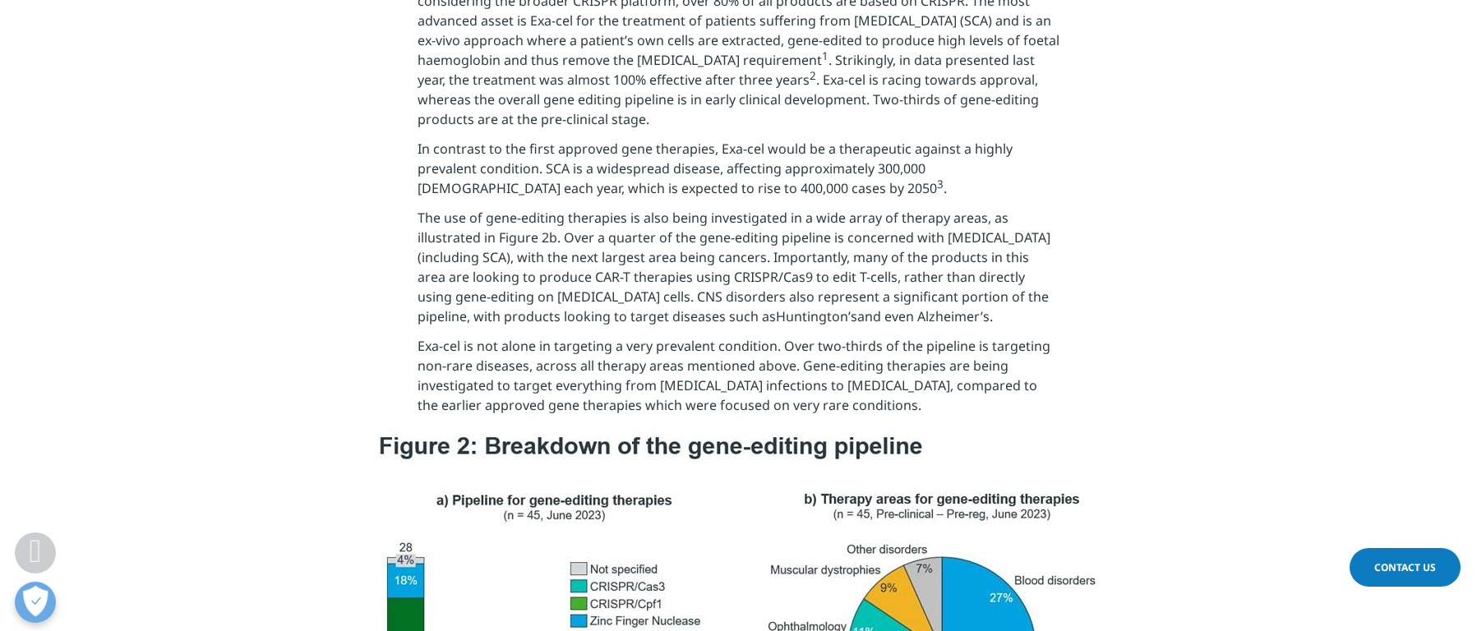  I want to click on p: In contrast to the first approved gene therapies, Exa-cel would be a therapeutic against a highly..., so click(738, 173).